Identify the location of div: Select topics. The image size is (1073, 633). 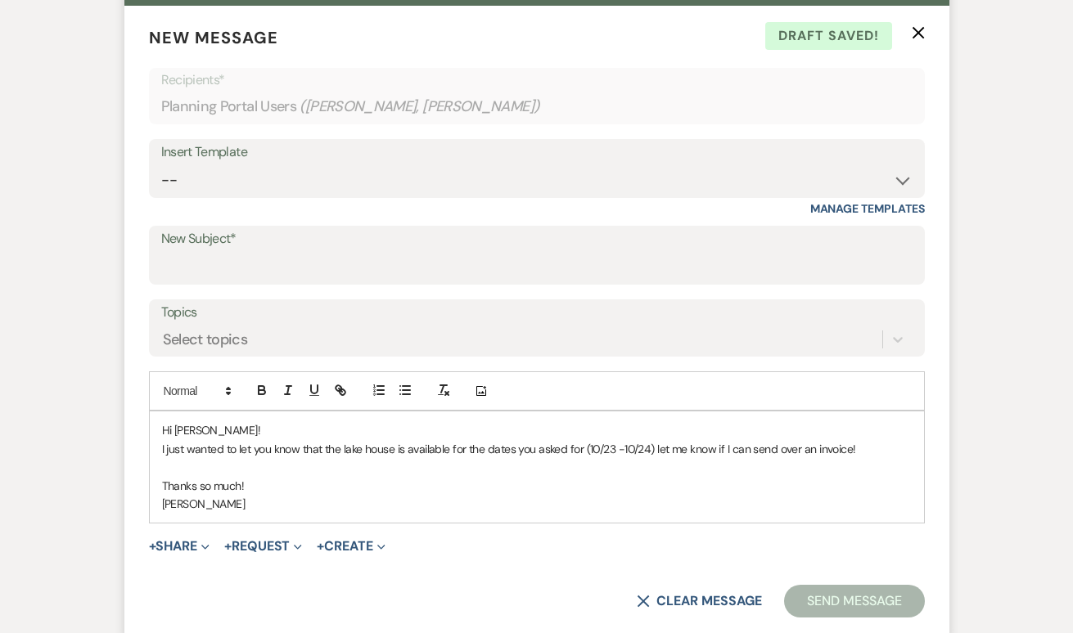
(205, 340).